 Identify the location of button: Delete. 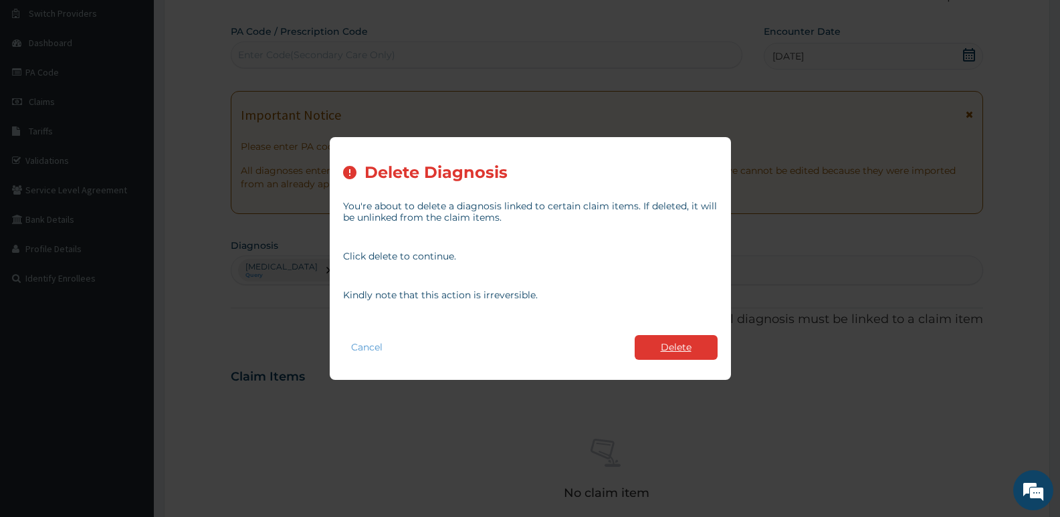
(676, 347).